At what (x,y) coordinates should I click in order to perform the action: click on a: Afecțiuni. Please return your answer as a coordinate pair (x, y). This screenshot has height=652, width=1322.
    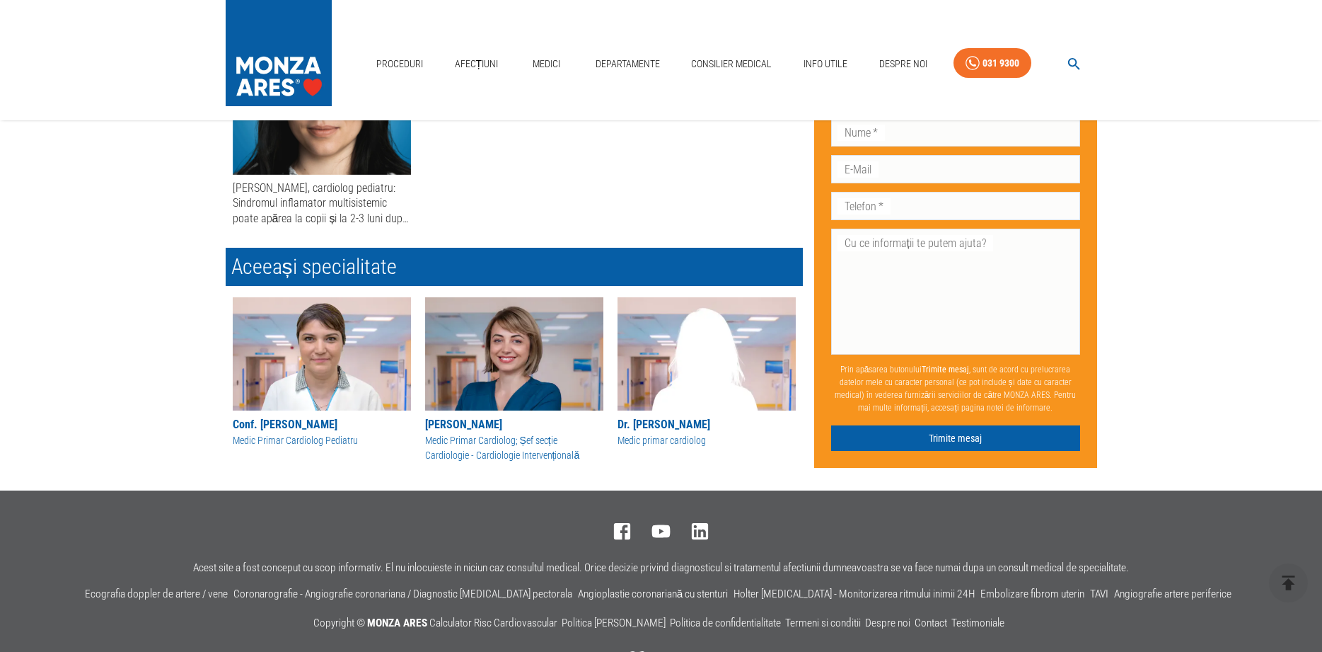
    Looking at the image, I should click on (477, 64).